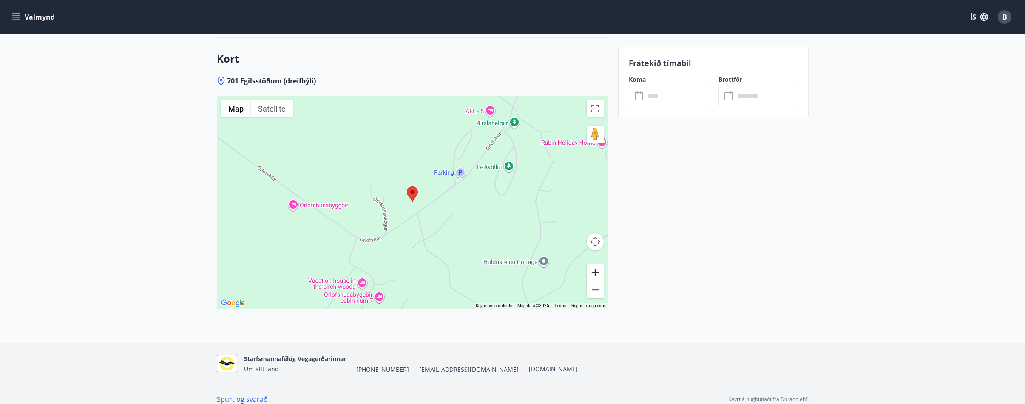 Image resolution: width=1025 pixels, height=404 pixels. What do you see at coordinates (233, 303) in the screenshot?
I see `img: Google` at bounding box center [233, 303].